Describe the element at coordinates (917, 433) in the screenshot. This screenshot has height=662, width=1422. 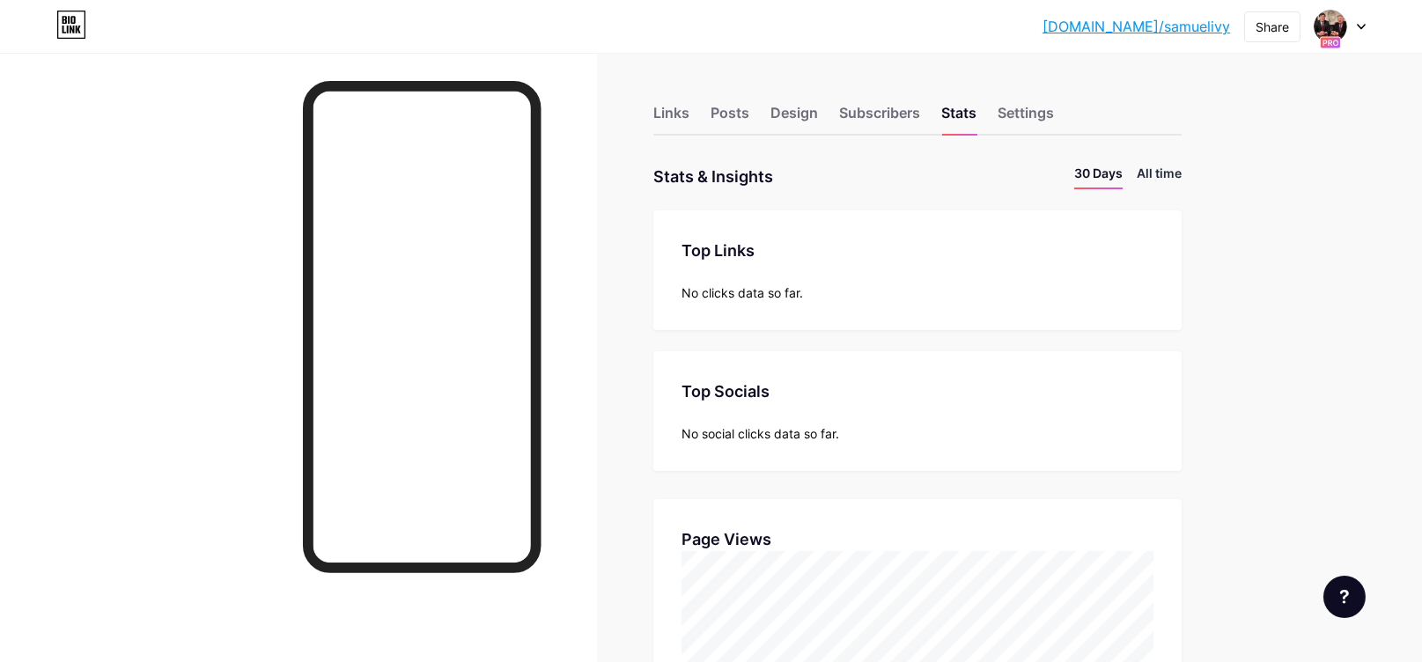
I see `div: No social clicks data so far.` at that location.